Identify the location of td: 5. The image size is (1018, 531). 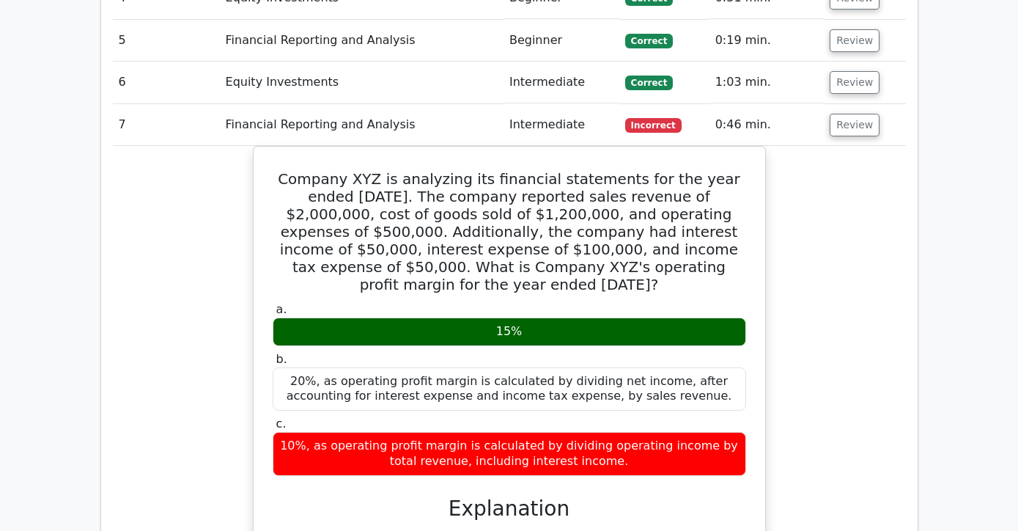
(166, 40).